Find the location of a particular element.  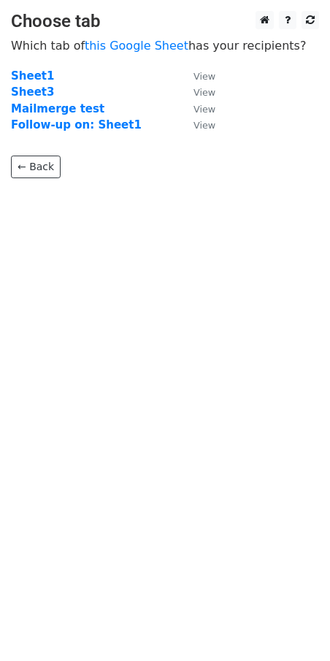

a: this Google Sheet is located at coordinates (137, 45).